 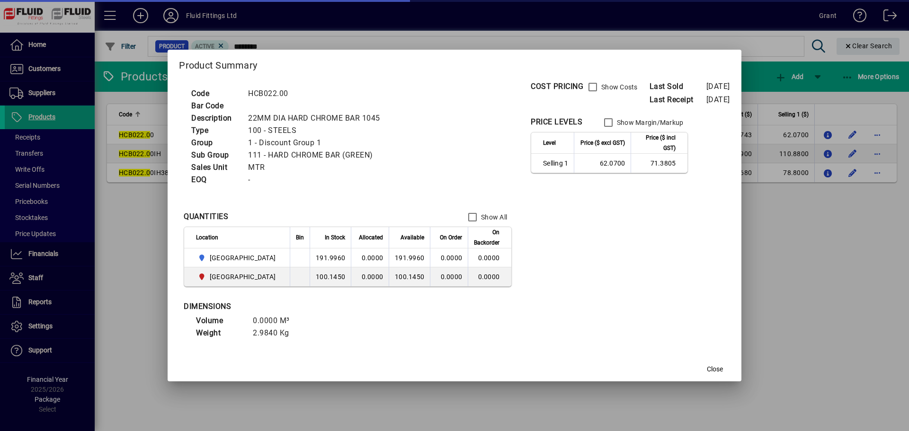 What do you see at coordinates (678, 100) in the screenshot?
I see `span: Last Receipt` at bounding box center [678, 100].